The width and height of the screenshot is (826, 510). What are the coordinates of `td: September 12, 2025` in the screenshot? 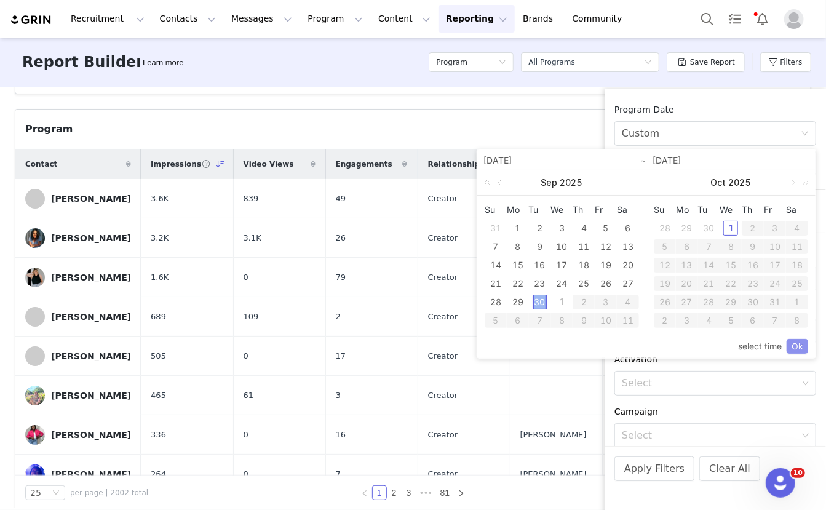 It's located at (606, 247).